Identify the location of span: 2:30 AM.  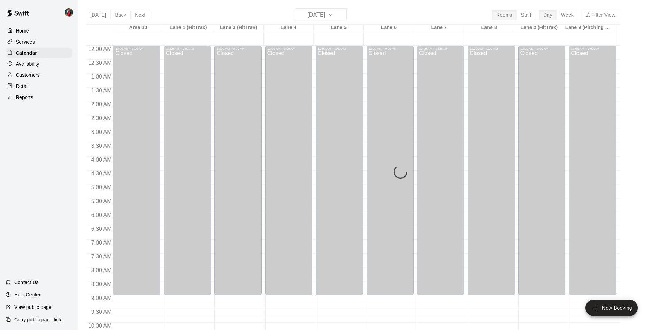
(101, 118).